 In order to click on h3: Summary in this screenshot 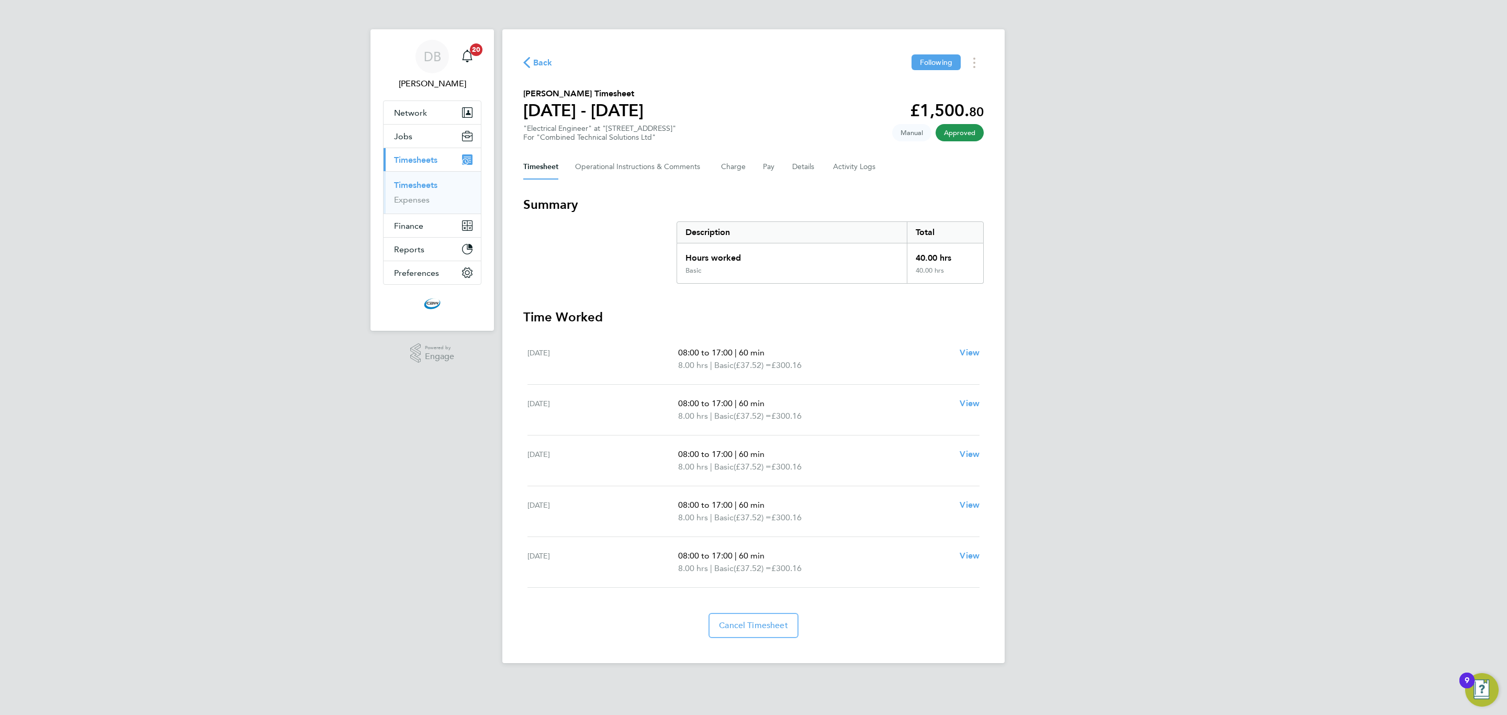, I will do `click(754, 205)`.